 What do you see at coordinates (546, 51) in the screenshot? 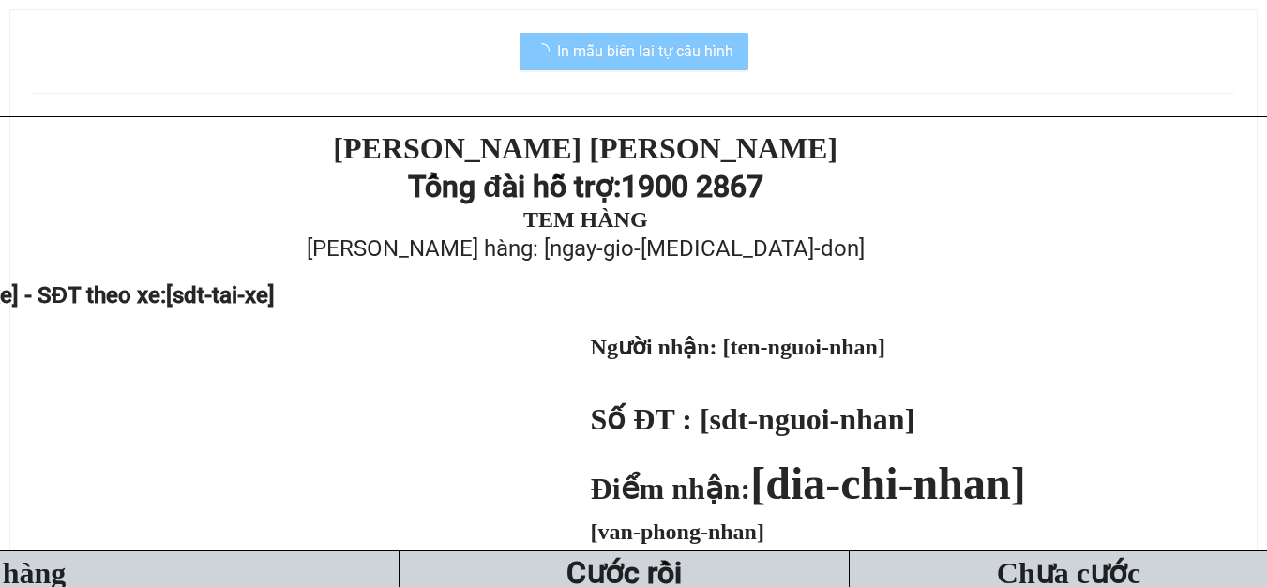
I see `span: loading` at bounding box center [546, 51].